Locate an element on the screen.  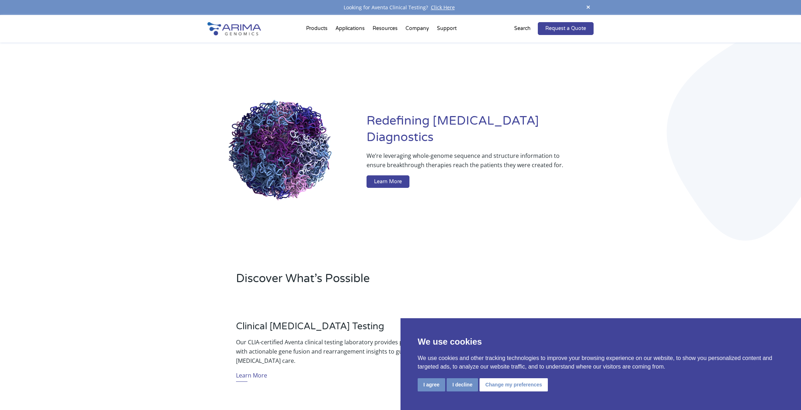
p: We’re leveraging whole-genome sequence and structure information to ensure breakthrough therapies... is located at coordinates (465, 163).